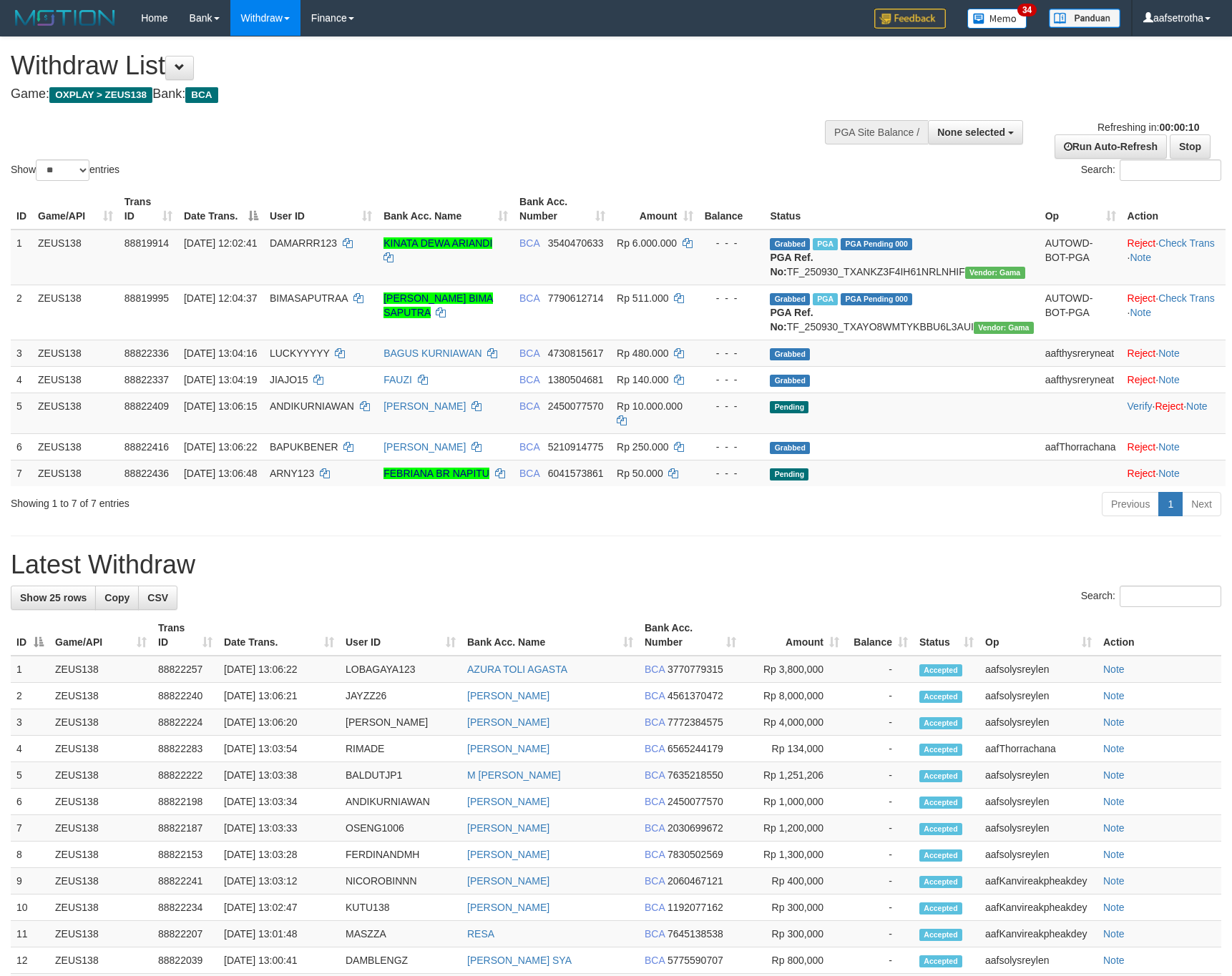 The height and width of the screenshot is (976, 1232). Describe the element at coordinates (901, 209) in the screenshot. I see `th: Status` at that location.